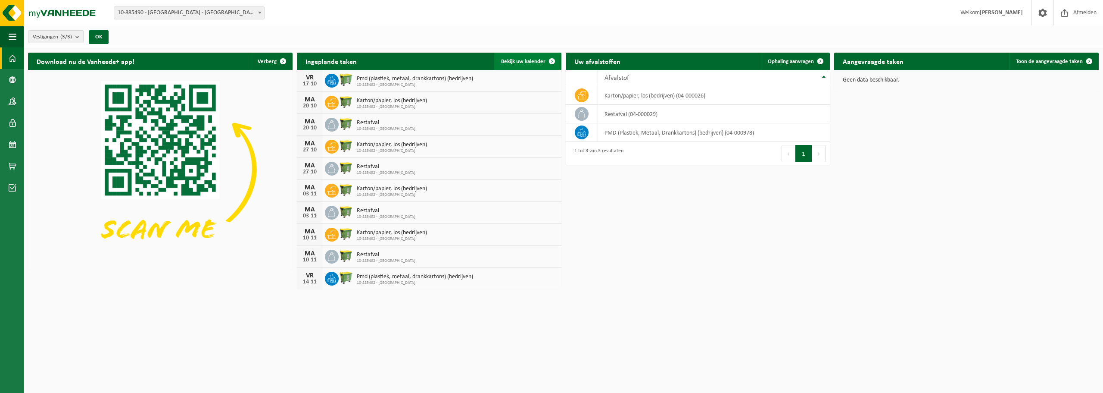  What do you see at coordinates (271, 61) in the screenshot?
I see `button: Verberg` at bounding box center [271, 61].